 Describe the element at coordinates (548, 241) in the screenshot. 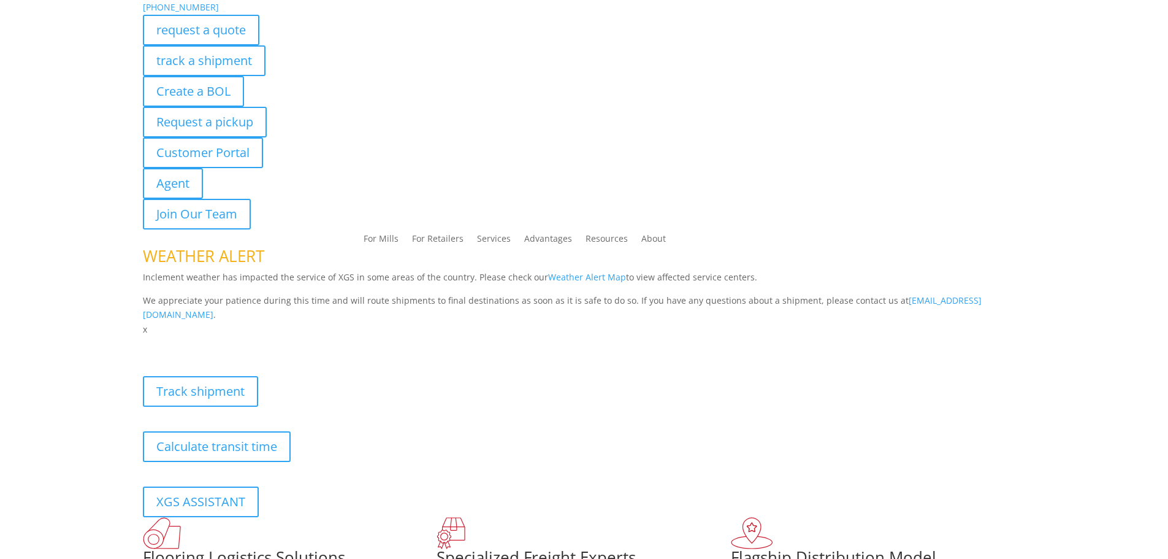

I see `a: Advantages` at that location.